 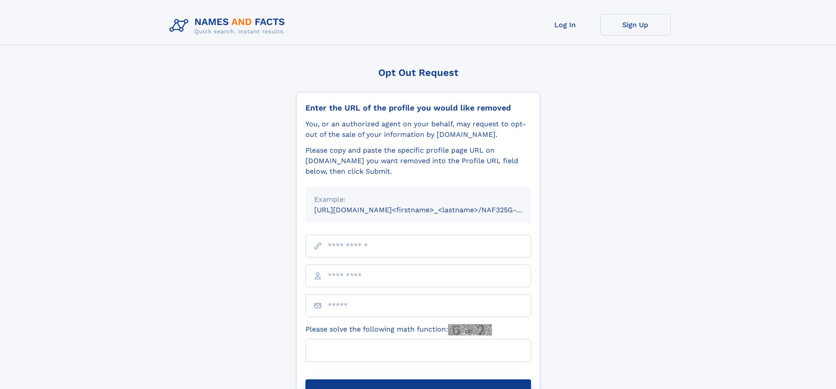 I want to click on a: Sign Up, so click(x=635, y=25).